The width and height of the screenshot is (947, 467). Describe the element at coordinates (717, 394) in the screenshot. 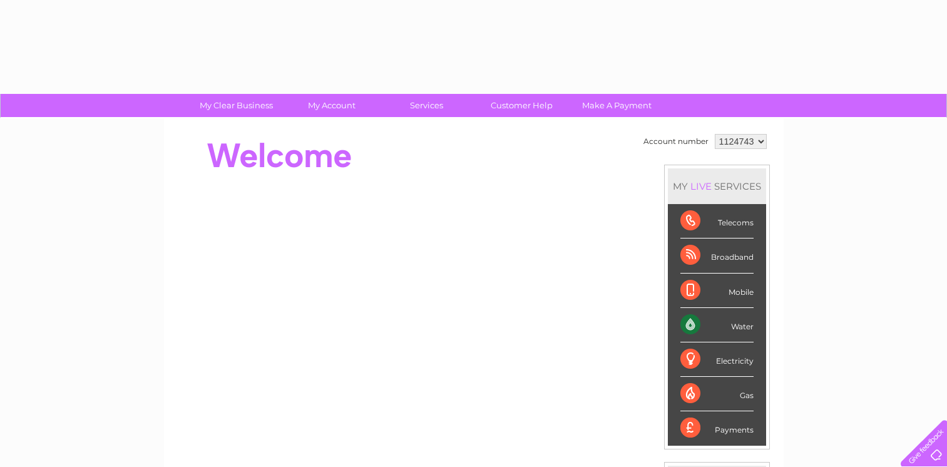

I see `div: Gas` at that location.